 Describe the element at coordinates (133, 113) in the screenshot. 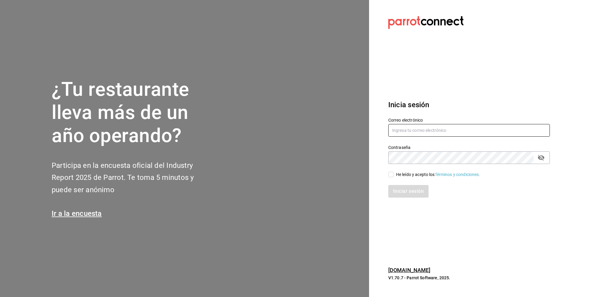

I see `h1: ¿Tu restaurante lleva más de un año operando?` at that location.